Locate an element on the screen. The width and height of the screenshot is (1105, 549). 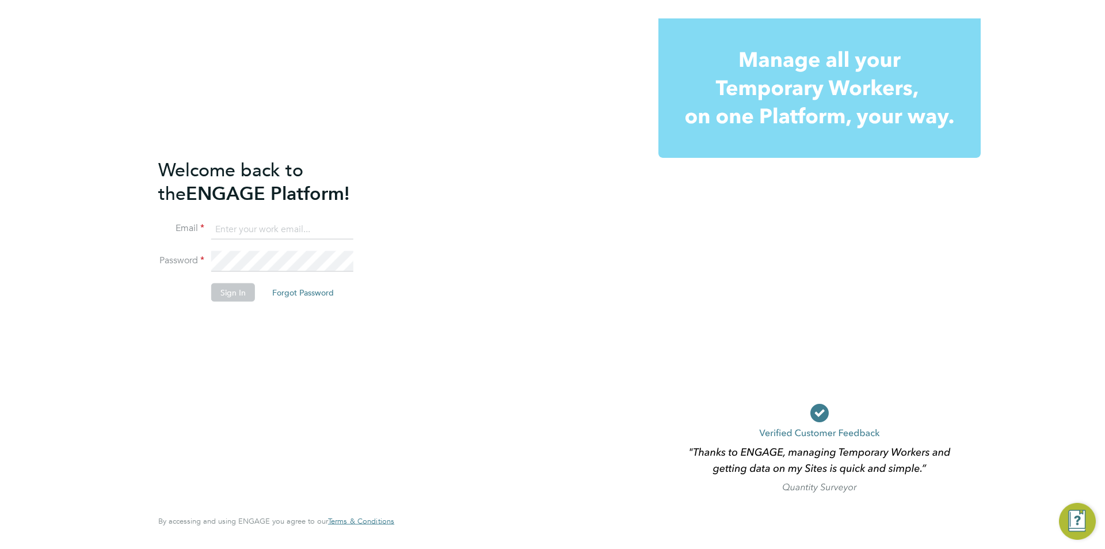
h2: ENGAGE Platform! is located at coordinates (271, 181).